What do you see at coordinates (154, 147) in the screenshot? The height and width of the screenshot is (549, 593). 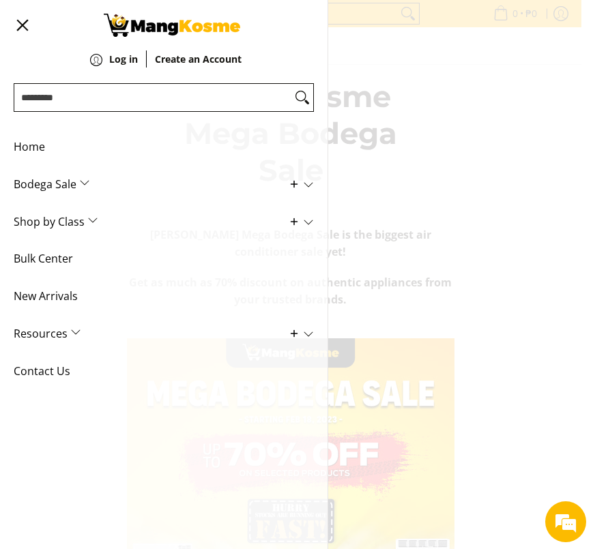 I see `span: Home` at bounding box center [154, 147].